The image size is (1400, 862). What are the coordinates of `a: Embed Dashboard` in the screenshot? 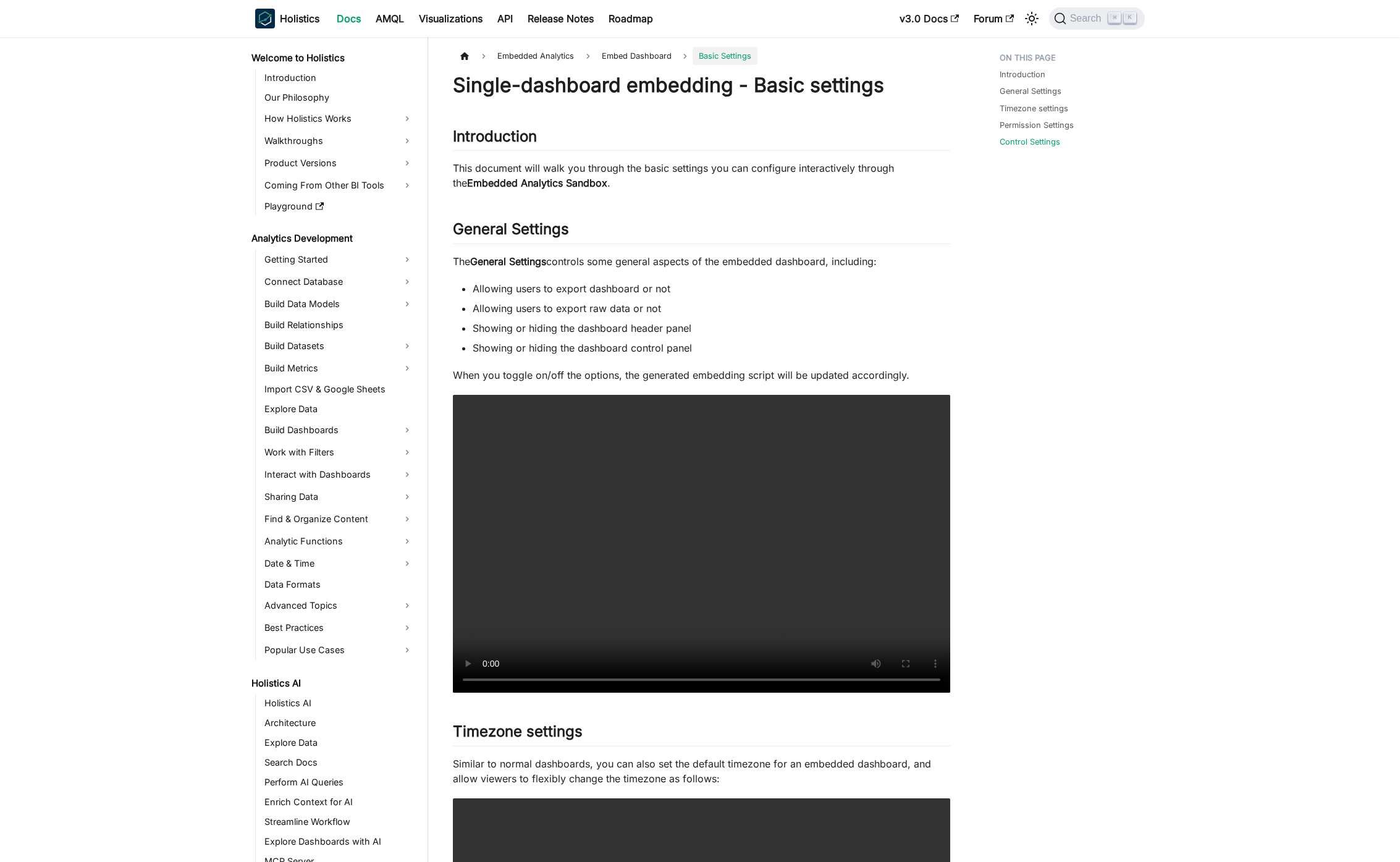 It's located at (637, 56).